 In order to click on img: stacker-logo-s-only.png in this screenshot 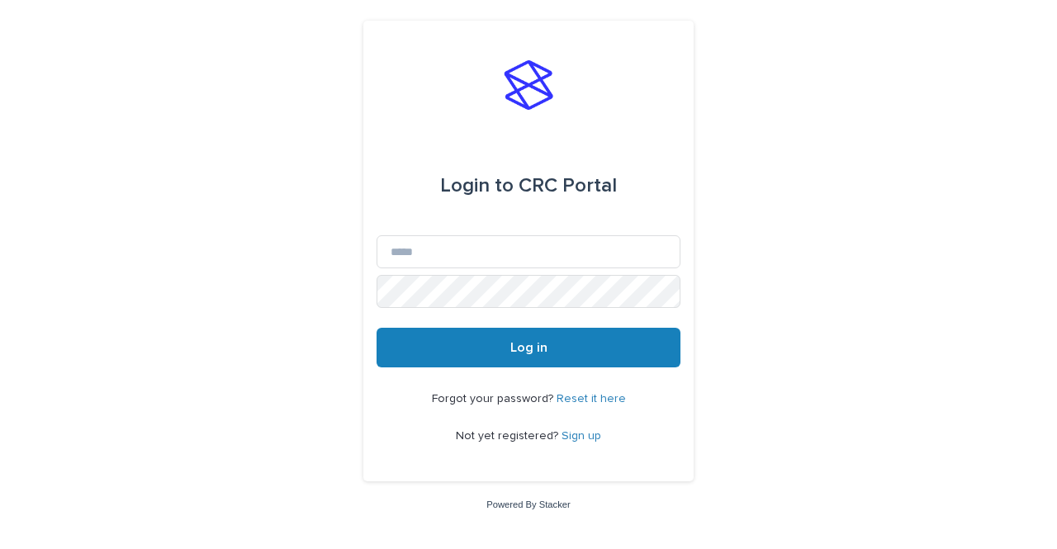, I will do `click(529, 85)`.